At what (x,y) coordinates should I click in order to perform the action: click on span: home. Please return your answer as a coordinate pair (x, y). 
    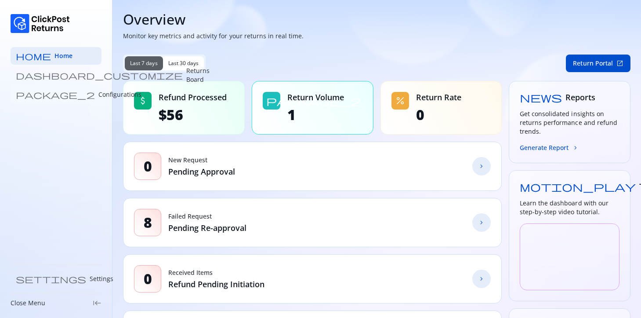
    Looking at the image, I should click on (33, 56).